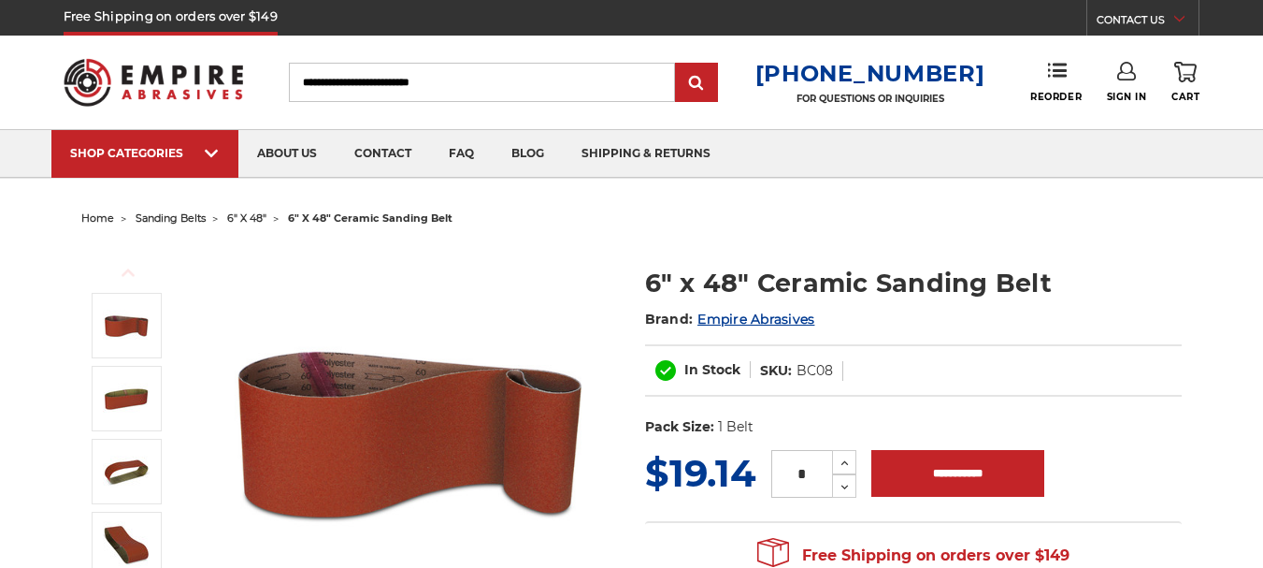  What do you see at coordinates (680, 426) in the screenshot?
I see `dt: Pack Size:` at bounding box center [680, 426].